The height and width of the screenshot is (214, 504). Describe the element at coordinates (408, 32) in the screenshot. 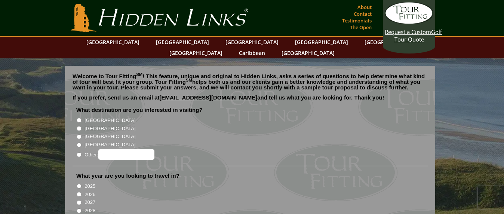

I see `span: Request a Custom` at that location.